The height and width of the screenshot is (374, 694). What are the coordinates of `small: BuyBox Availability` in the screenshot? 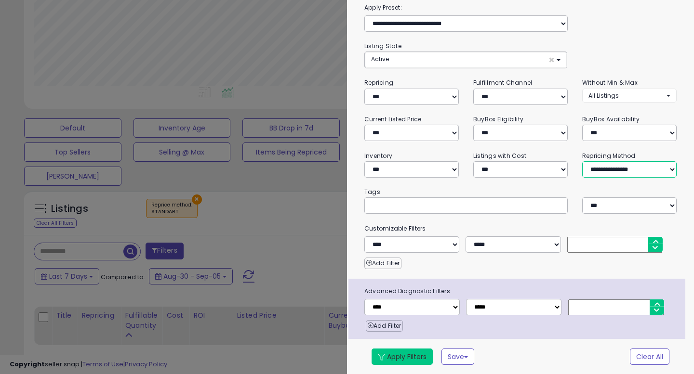 It's located at (611, 119).